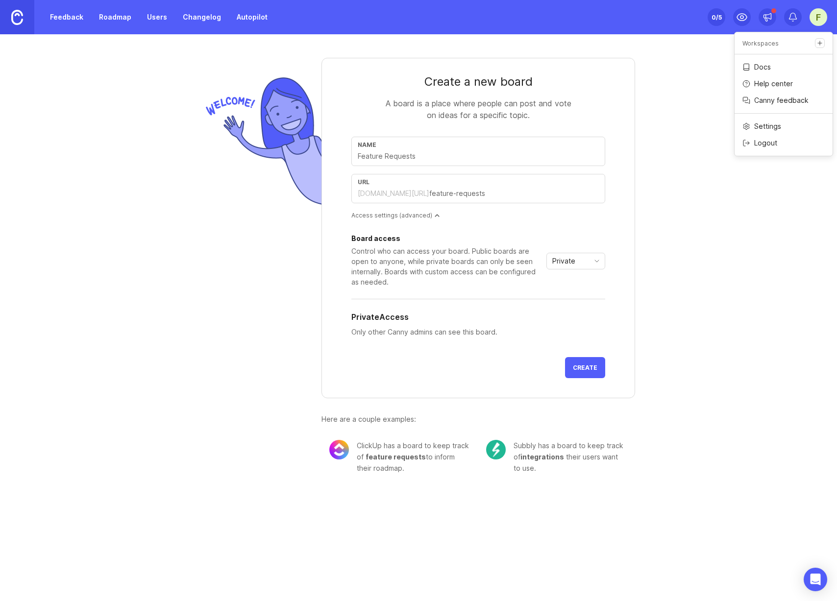 The image size is (837, 601). Describe the element at coordinates (765, 143) in the screenshot. I see `p: Logout` at that location.